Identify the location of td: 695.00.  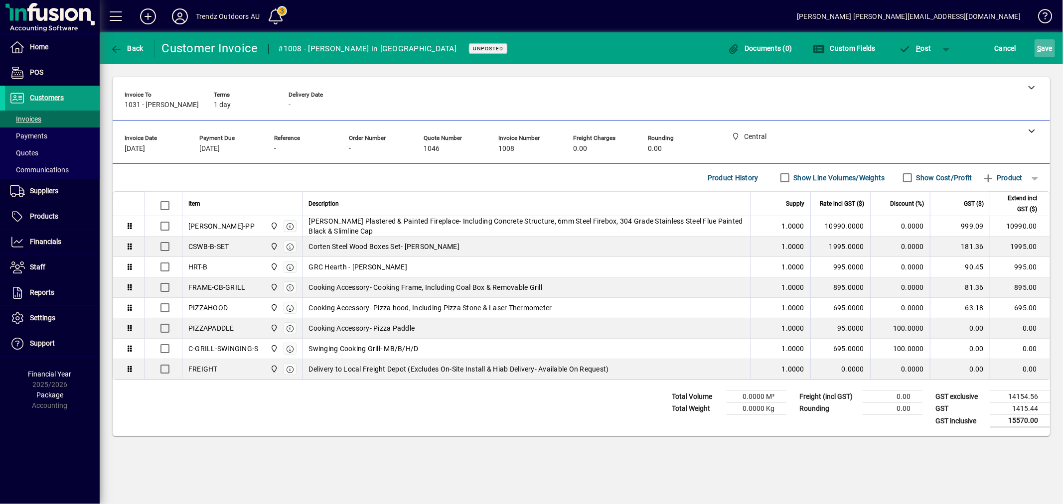
(1020, 308).